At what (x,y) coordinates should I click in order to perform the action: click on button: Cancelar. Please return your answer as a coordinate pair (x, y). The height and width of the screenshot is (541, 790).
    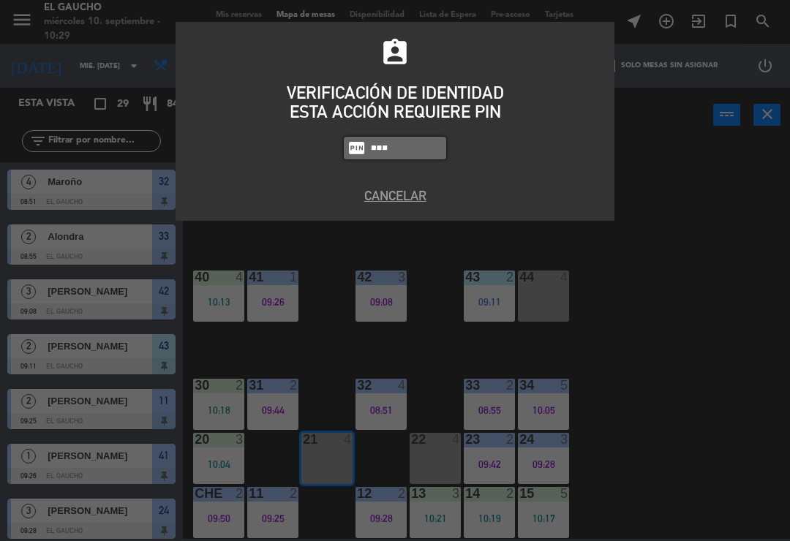
    Looking at the image, I should click on (395, 195).